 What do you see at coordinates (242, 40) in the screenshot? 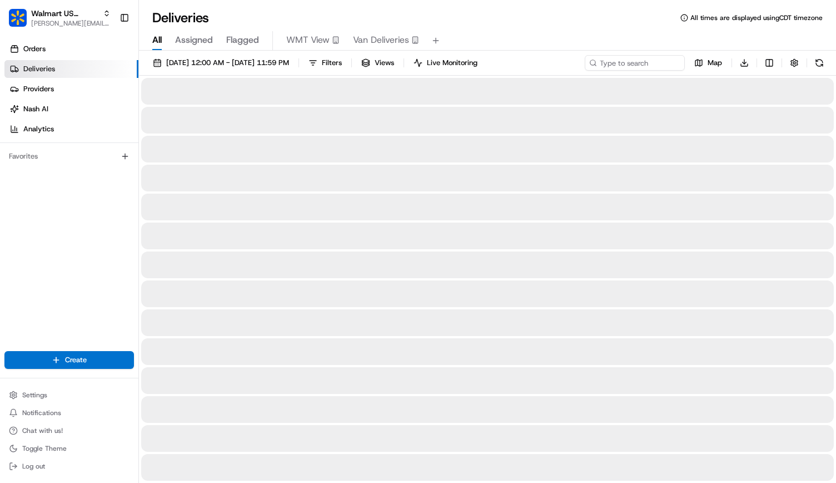
I see `span: Flagged` at bounding box center [242, 40].